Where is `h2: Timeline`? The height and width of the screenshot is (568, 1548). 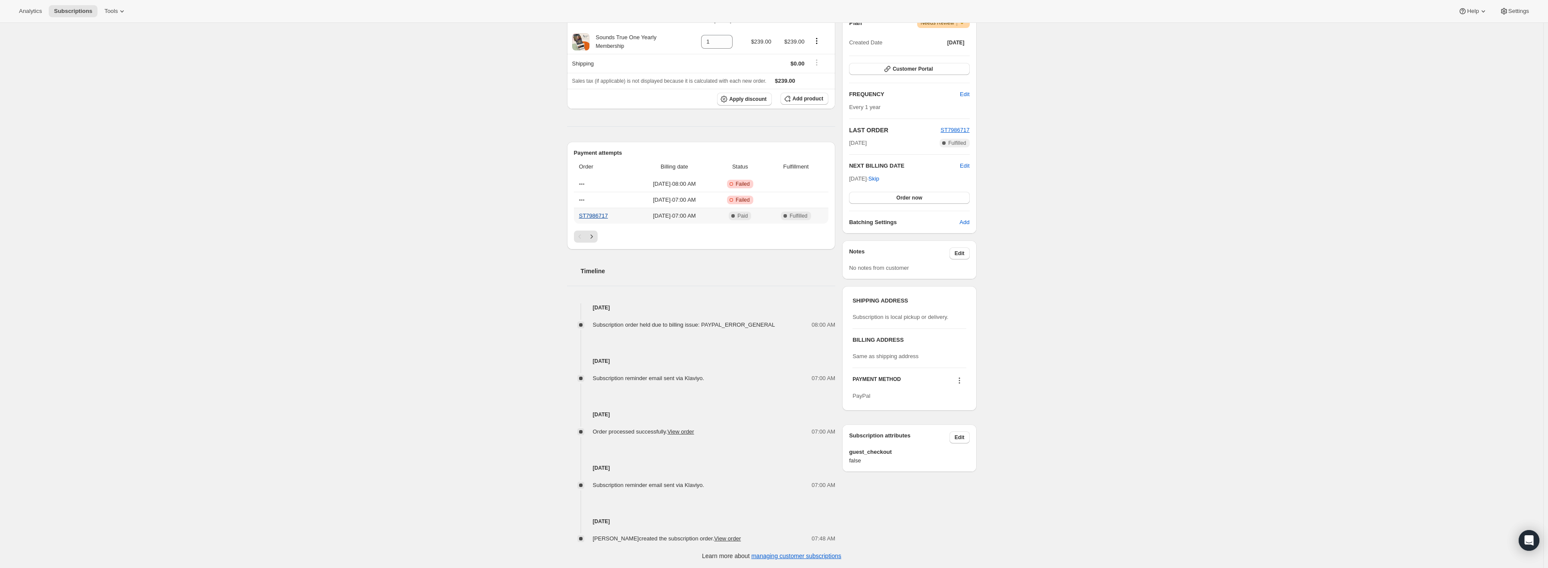
h2: Timeline is located at coordinates (708, 271).